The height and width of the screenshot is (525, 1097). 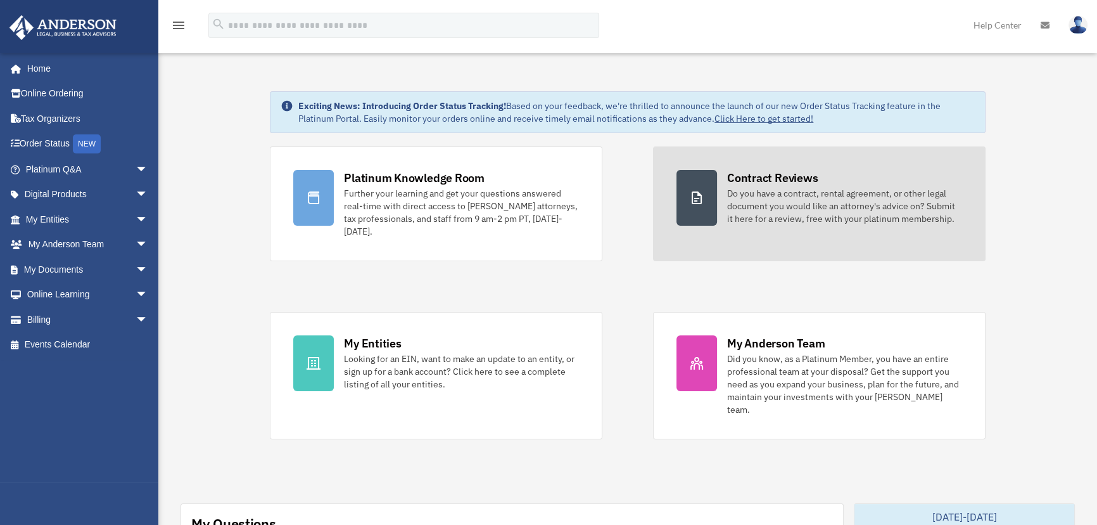 I want to click on a: Contract Reviews Do you have a contract, rental agreement, or other legal document you would like..., so click(x=819, y=203).